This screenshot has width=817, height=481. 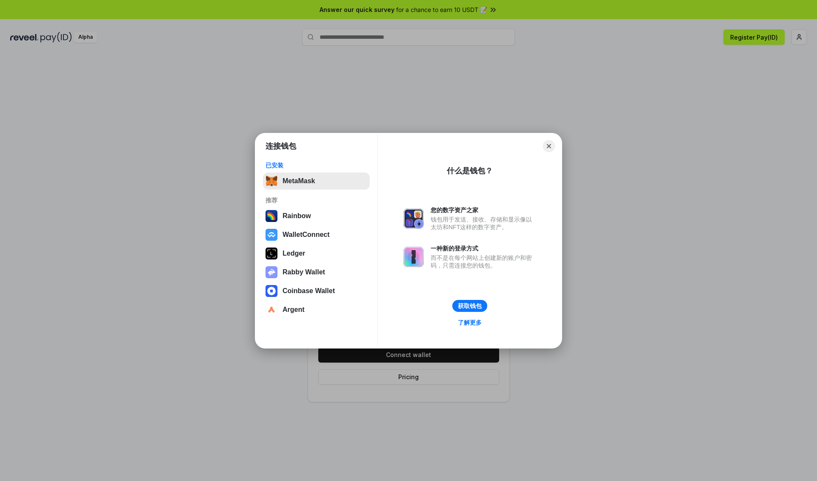 What do you see at coordinates (299, 181) in the screenshot?
I see `div: MetaMask` at bounding box center [299, 181].